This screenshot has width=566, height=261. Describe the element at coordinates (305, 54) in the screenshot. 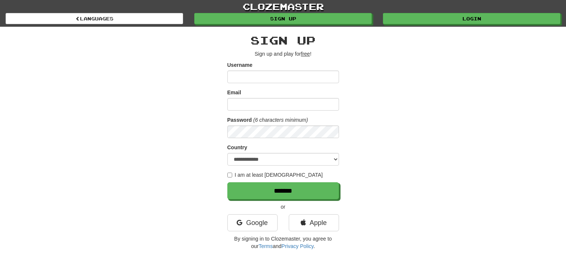

I see `u: free` at that location.